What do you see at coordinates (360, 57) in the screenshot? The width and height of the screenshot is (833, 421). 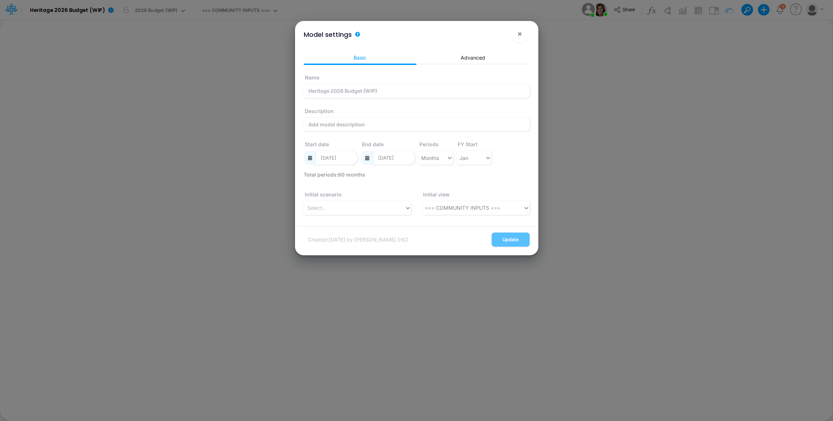 I see `a: Basic` at bounding box center [360, 57].